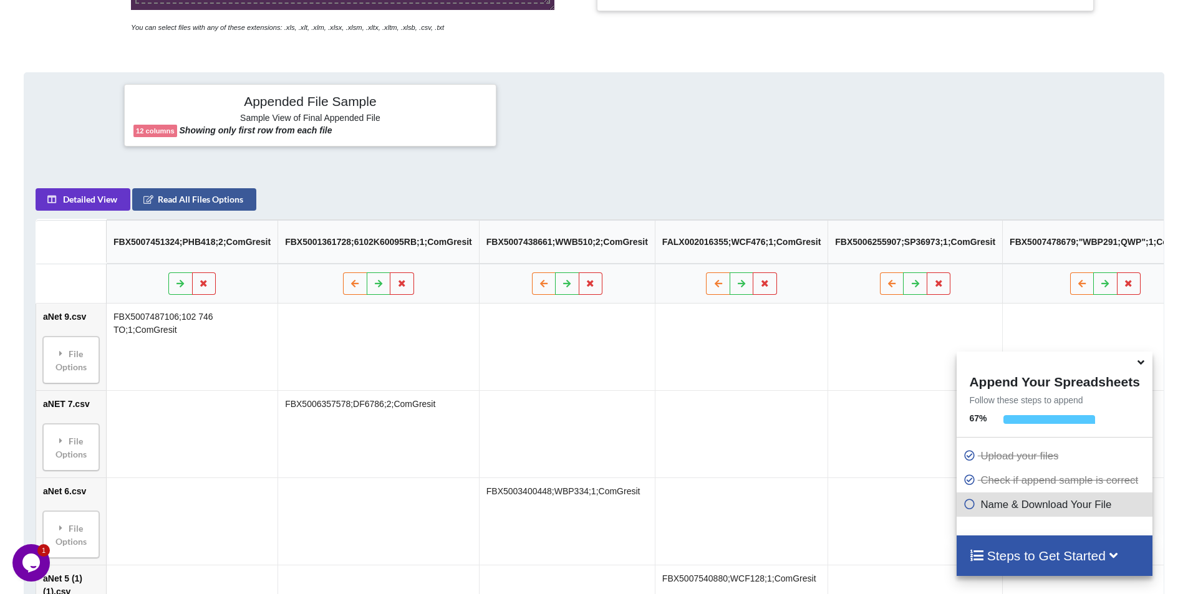 This screenshot has height=594, width=1188. Describe the element at coordinates (1054, 400) in the screenshot. I see `p: Follow these steps to append` at that location.